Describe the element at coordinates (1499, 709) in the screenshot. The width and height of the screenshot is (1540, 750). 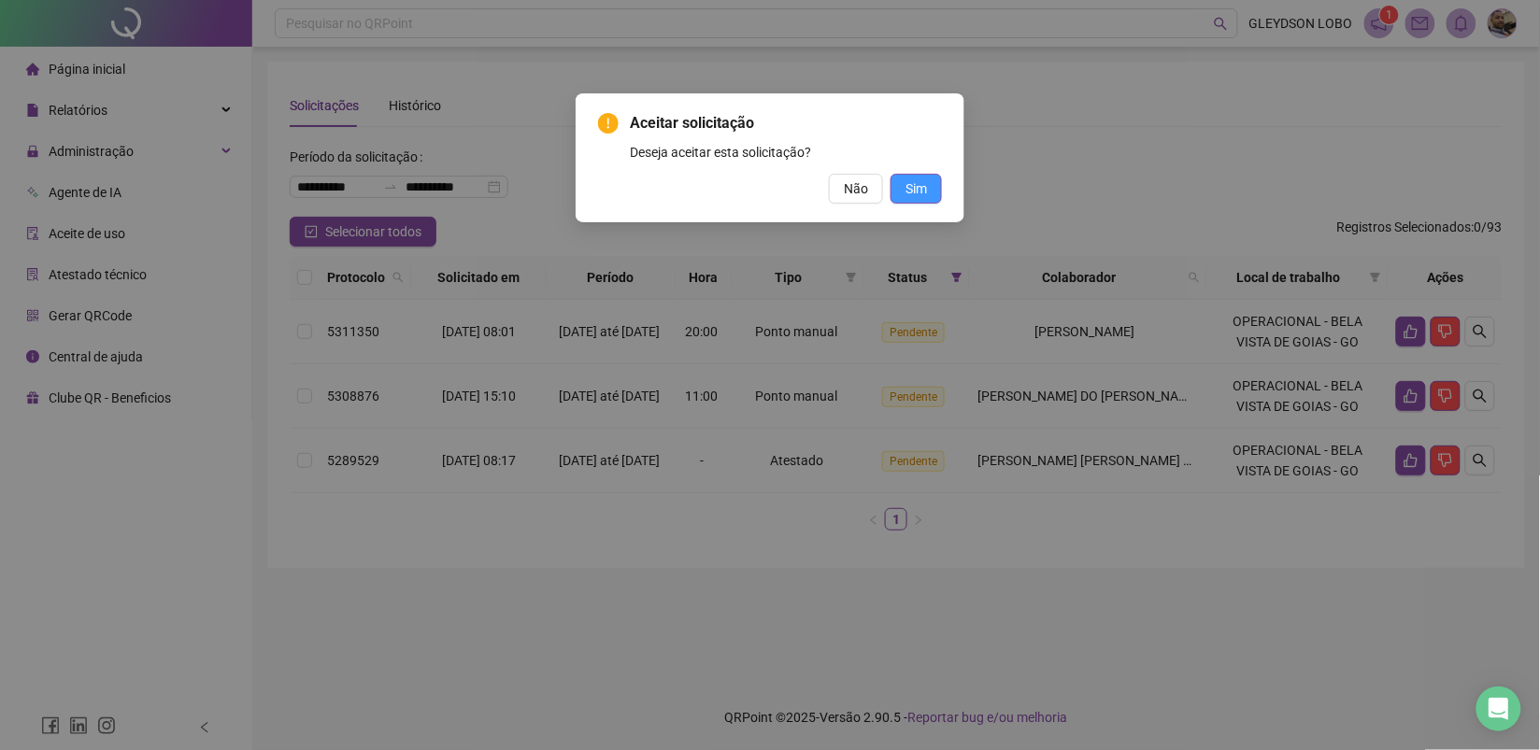
I see `div: Open Intercom Messenger` at that location.